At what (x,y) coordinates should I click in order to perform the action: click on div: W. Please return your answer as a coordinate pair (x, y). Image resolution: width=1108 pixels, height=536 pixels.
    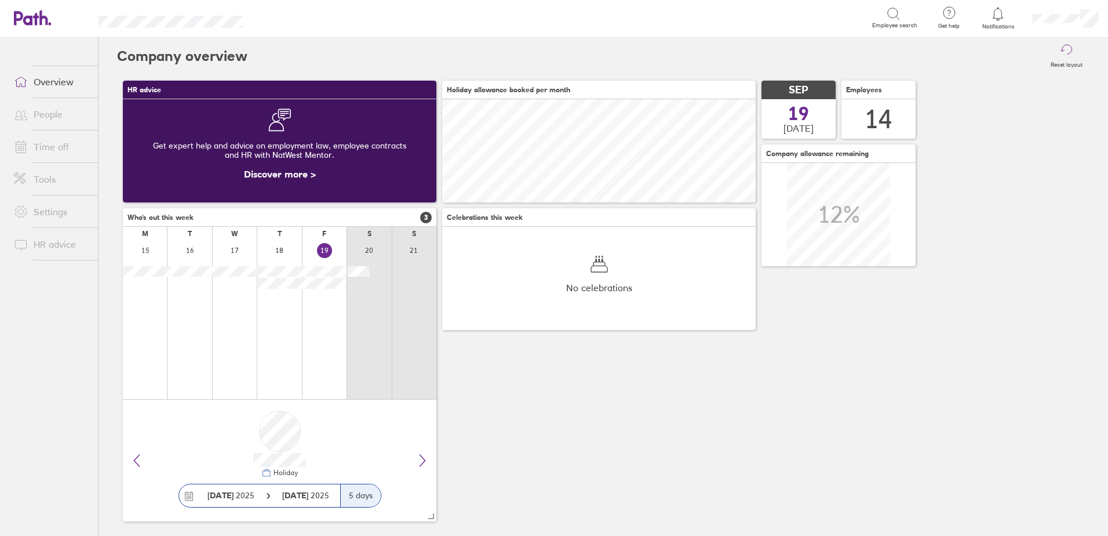
    Looking at the image, I should click on (235, 234).